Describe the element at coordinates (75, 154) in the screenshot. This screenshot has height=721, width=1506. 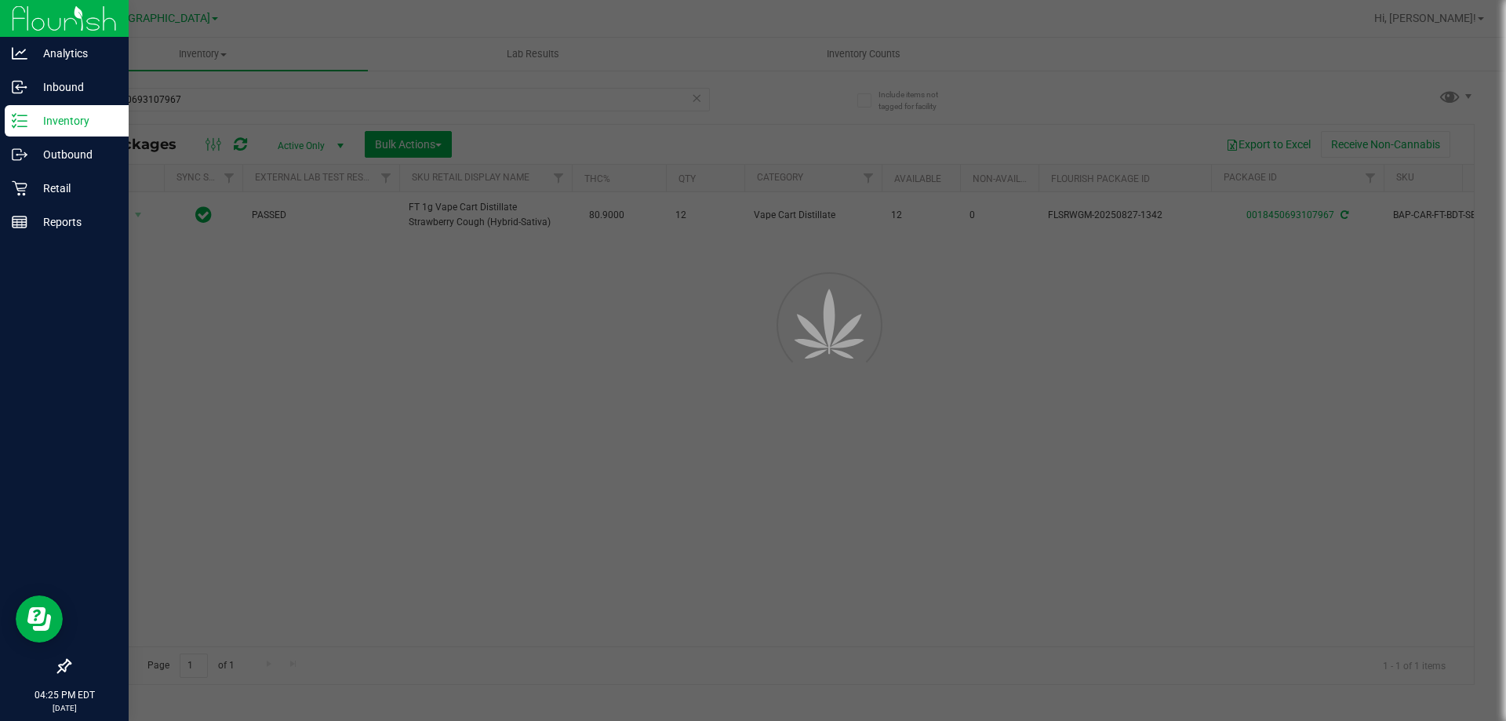
I see `p: Outbound` at that location.